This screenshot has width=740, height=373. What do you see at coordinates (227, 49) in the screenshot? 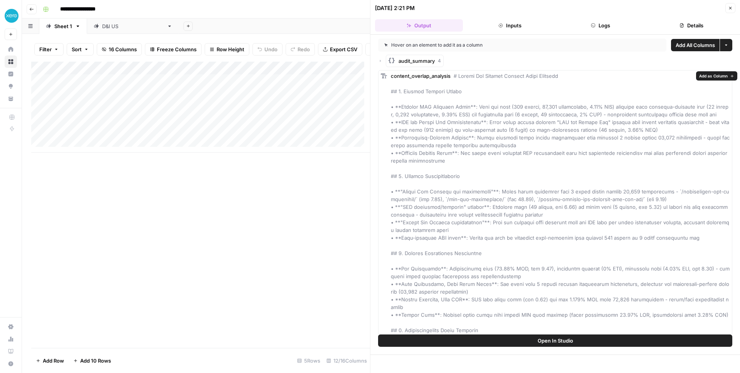
I see `button: Row Height` at bounding box center [227, 49].